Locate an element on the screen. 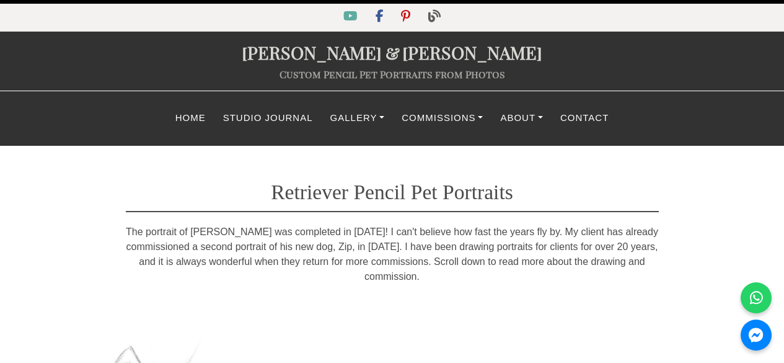 The width and height of the screenshot is (784, 363). h1: Retriever Pencil Pet Portraits is located at coordinates (392, 187).